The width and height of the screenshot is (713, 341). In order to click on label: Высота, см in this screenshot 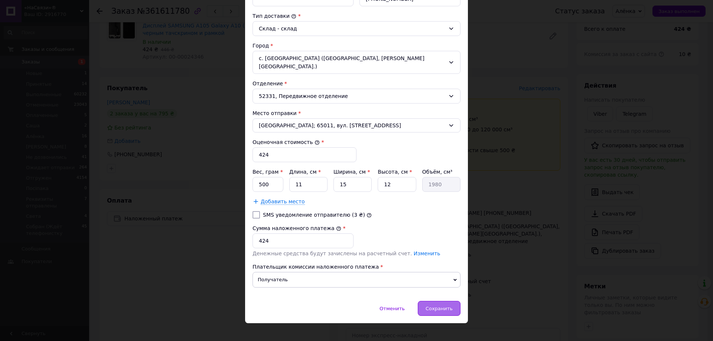, I will do `click(395, 172)`.